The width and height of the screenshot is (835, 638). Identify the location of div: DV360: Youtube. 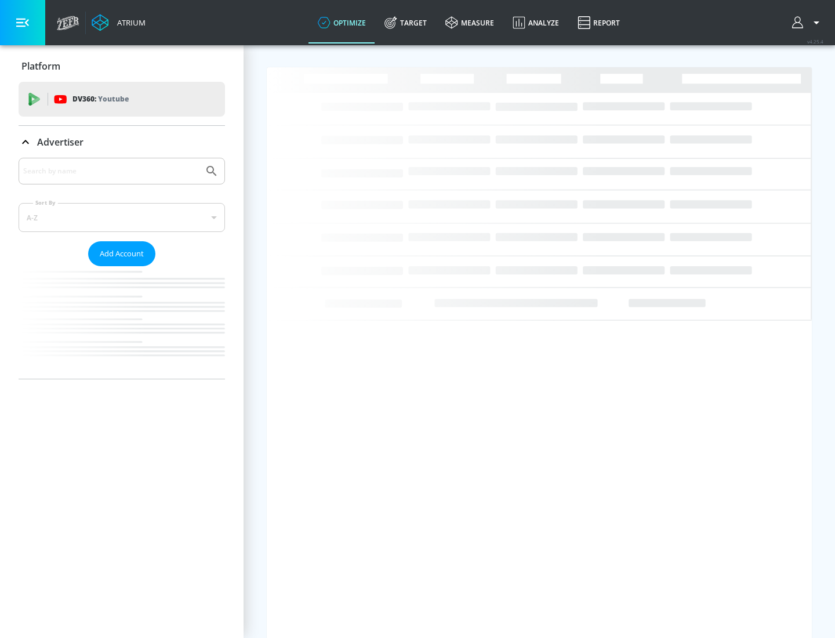
(122, 99).